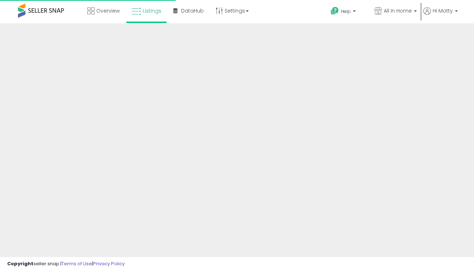 This screenshot has width=474, height=271. I want to click on a: Help, so click(346, 12).